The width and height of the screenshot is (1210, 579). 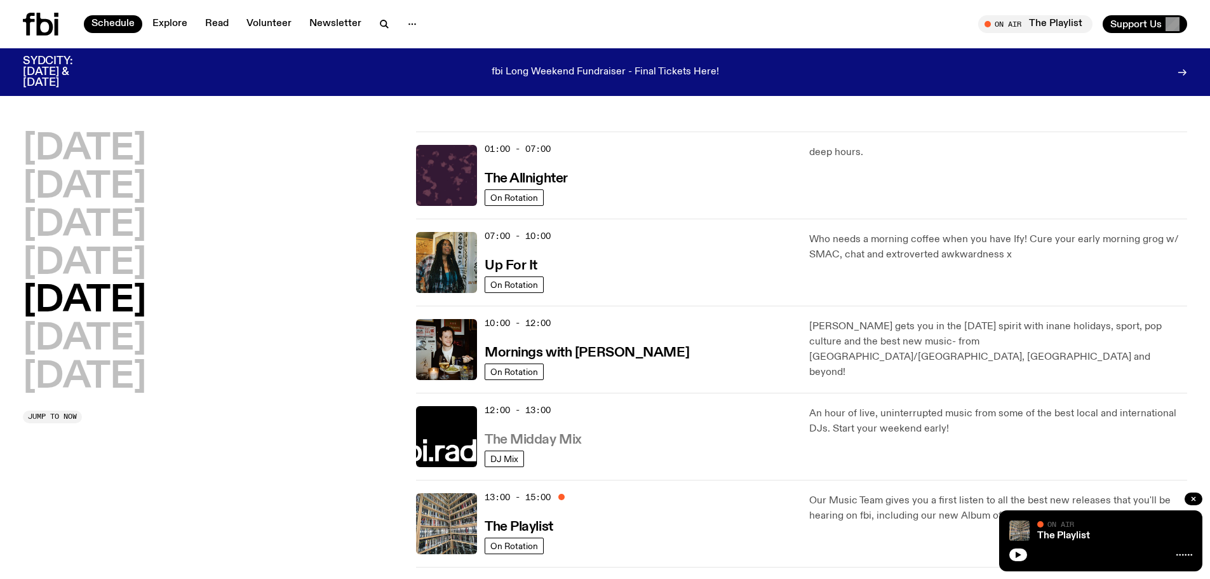 I want to click on a: Volunteer, so click(x=269, y=24).